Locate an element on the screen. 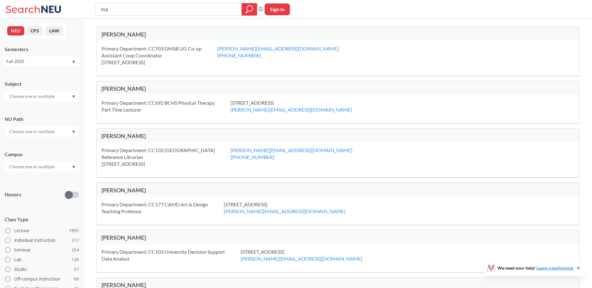 The height and width of the screenshot is (288, 592). label: Off-campus instruction is located at coordinates (42, 279).